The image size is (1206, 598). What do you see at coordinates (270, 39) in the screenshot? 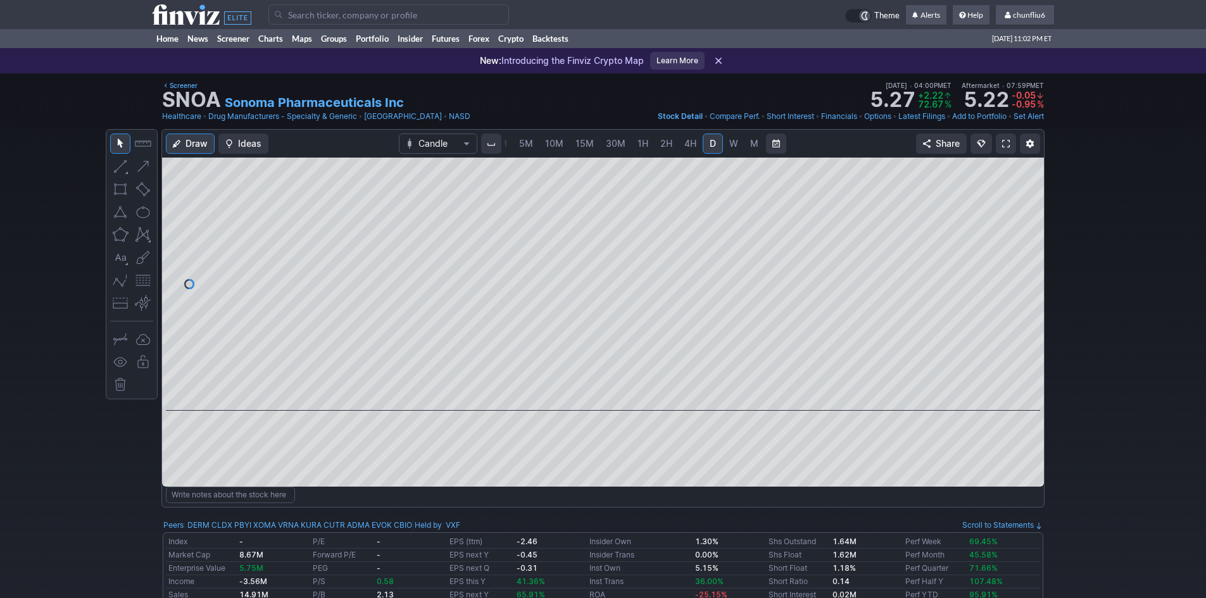
I see `a: Charts` at bounding box center [270, 39].